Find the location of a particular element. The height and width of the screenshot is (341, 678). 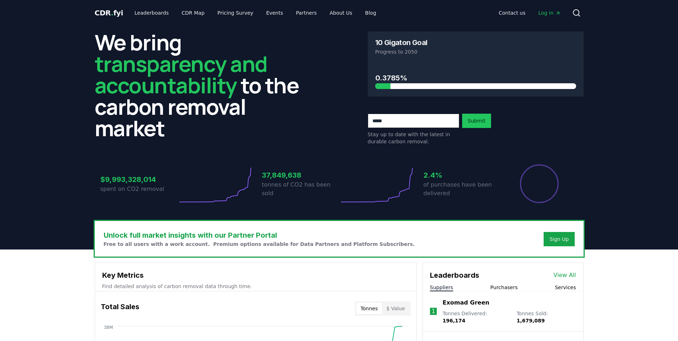

p: Progress to 2050 is located at coordinates (475, 52).